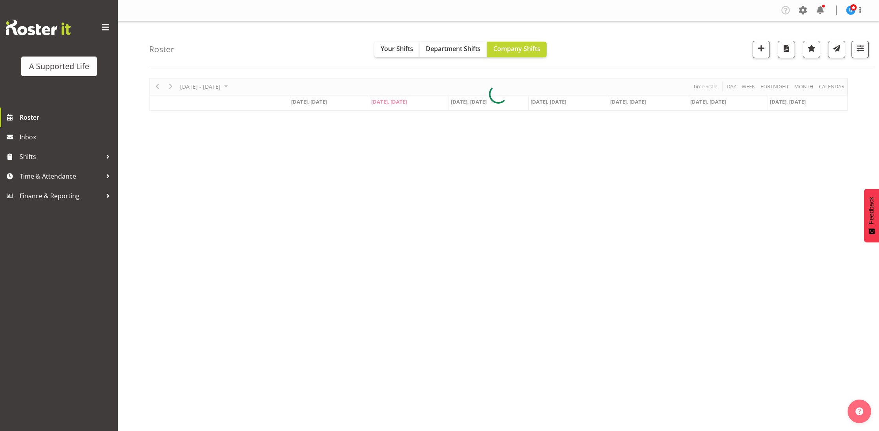 The height and width of the screenshot is (431, 879). What do you see at coordinates (59, 66) in the screenshot?
I see `div: A Supported Life` at bounding box center [59, 66].